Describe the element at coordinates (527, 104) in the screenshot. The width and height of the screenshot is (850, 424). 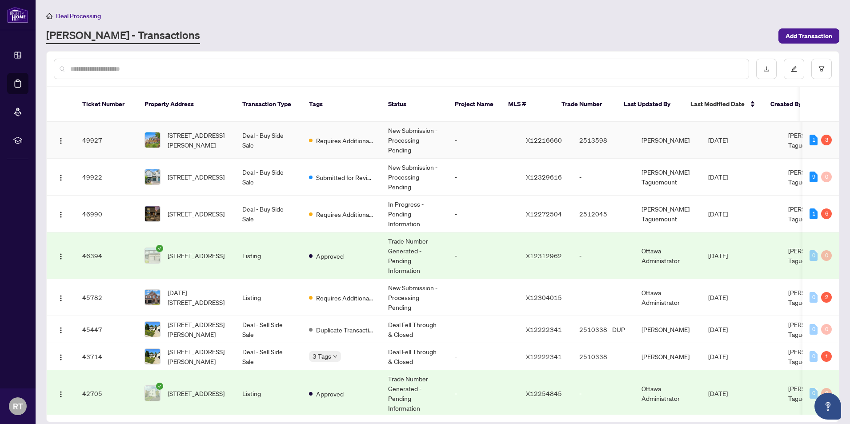
I see `th: MLS #` at that location.